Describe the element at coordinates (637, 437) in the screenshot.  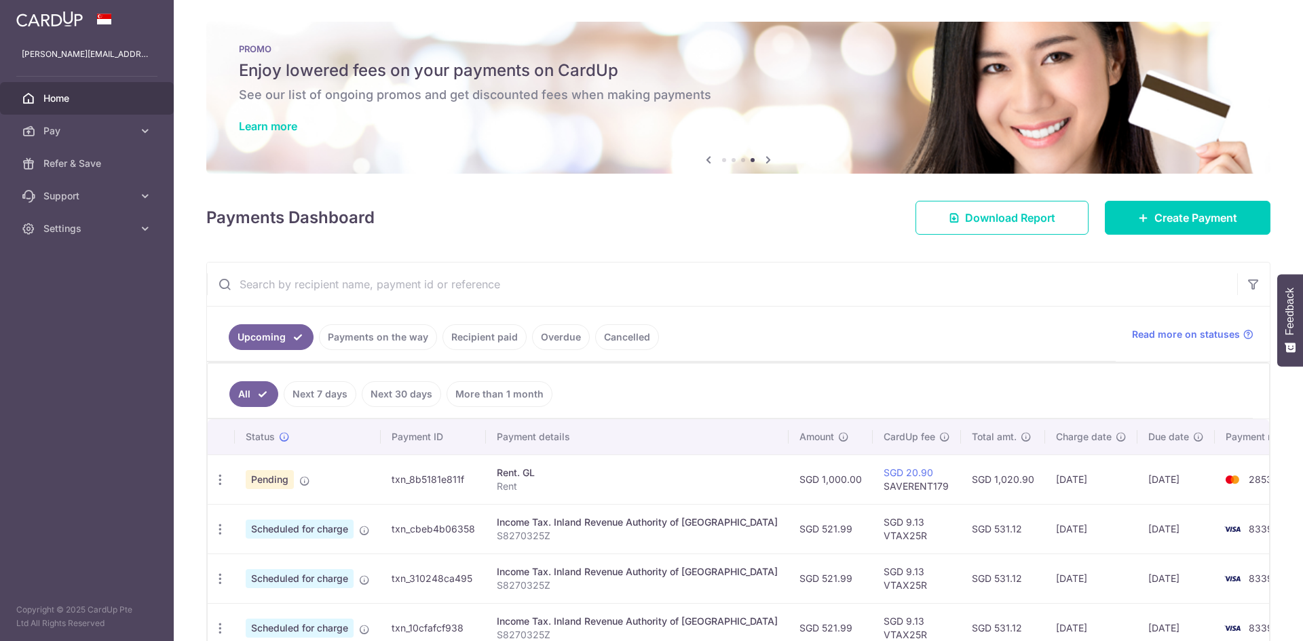
I see `th: Payment details` at that location.